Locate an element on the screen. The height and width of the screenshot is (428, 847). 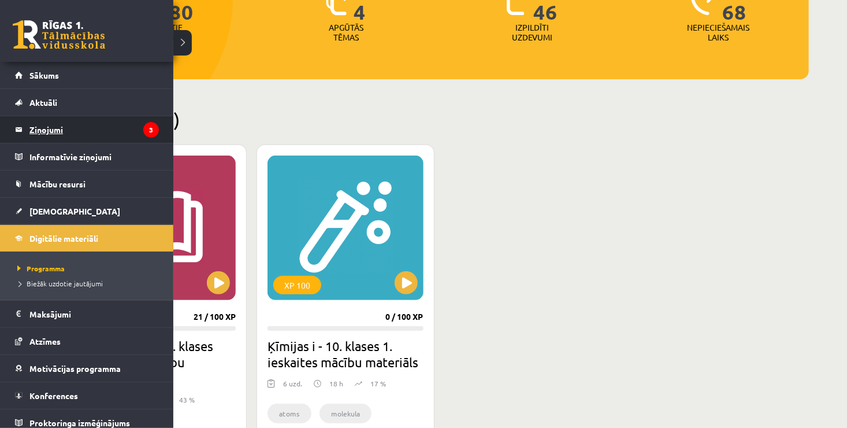
span: Biežāk uzdotie jautājumi is located at coordinates (58, 283).